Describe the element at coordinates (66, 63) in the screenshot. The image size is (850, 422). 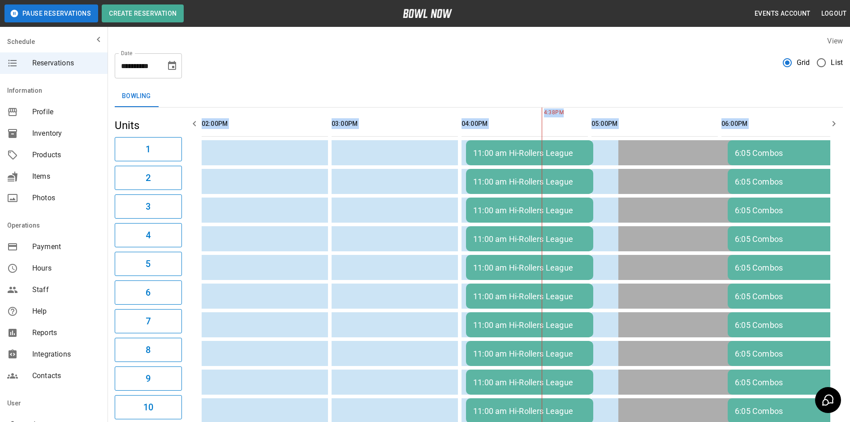
I see `span: Reservations` at that location.